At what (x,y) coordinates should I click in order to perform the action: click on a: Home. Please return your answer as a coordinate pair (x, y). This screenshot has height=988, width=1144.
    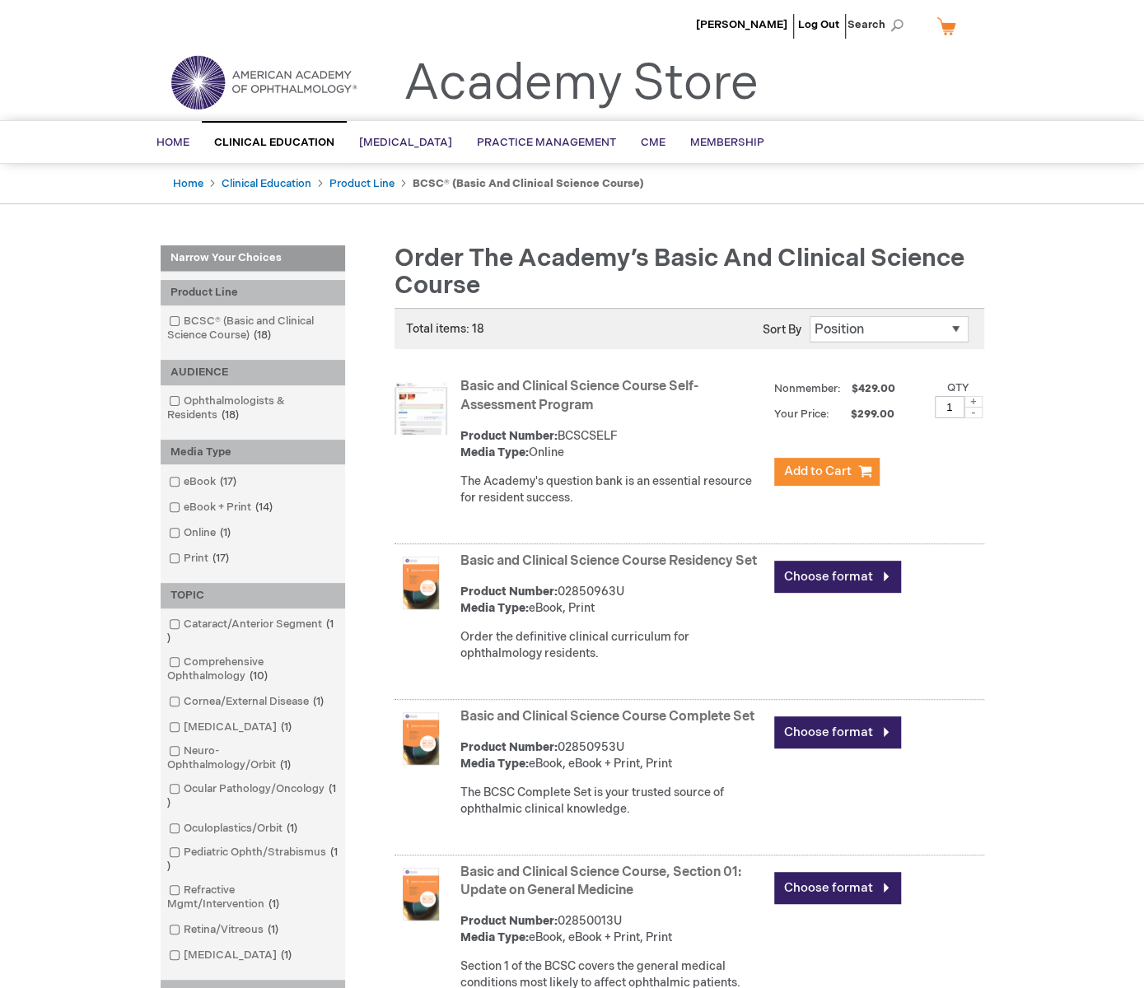
    Looking at the image, I should click on (188, 184).